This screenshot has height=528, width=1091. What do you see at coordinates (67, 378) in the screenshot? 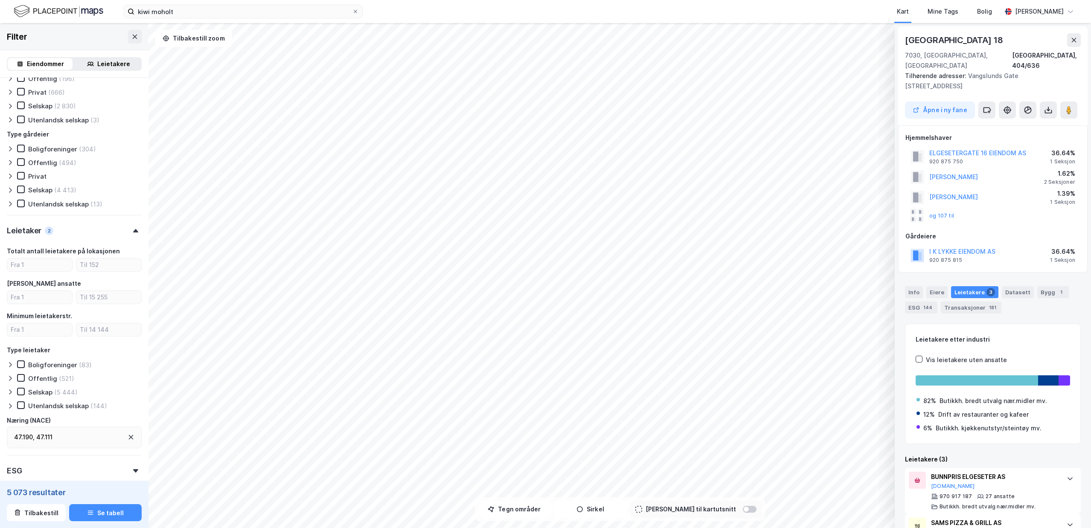
I see `div: (521)` at bounding box center [67, 378].